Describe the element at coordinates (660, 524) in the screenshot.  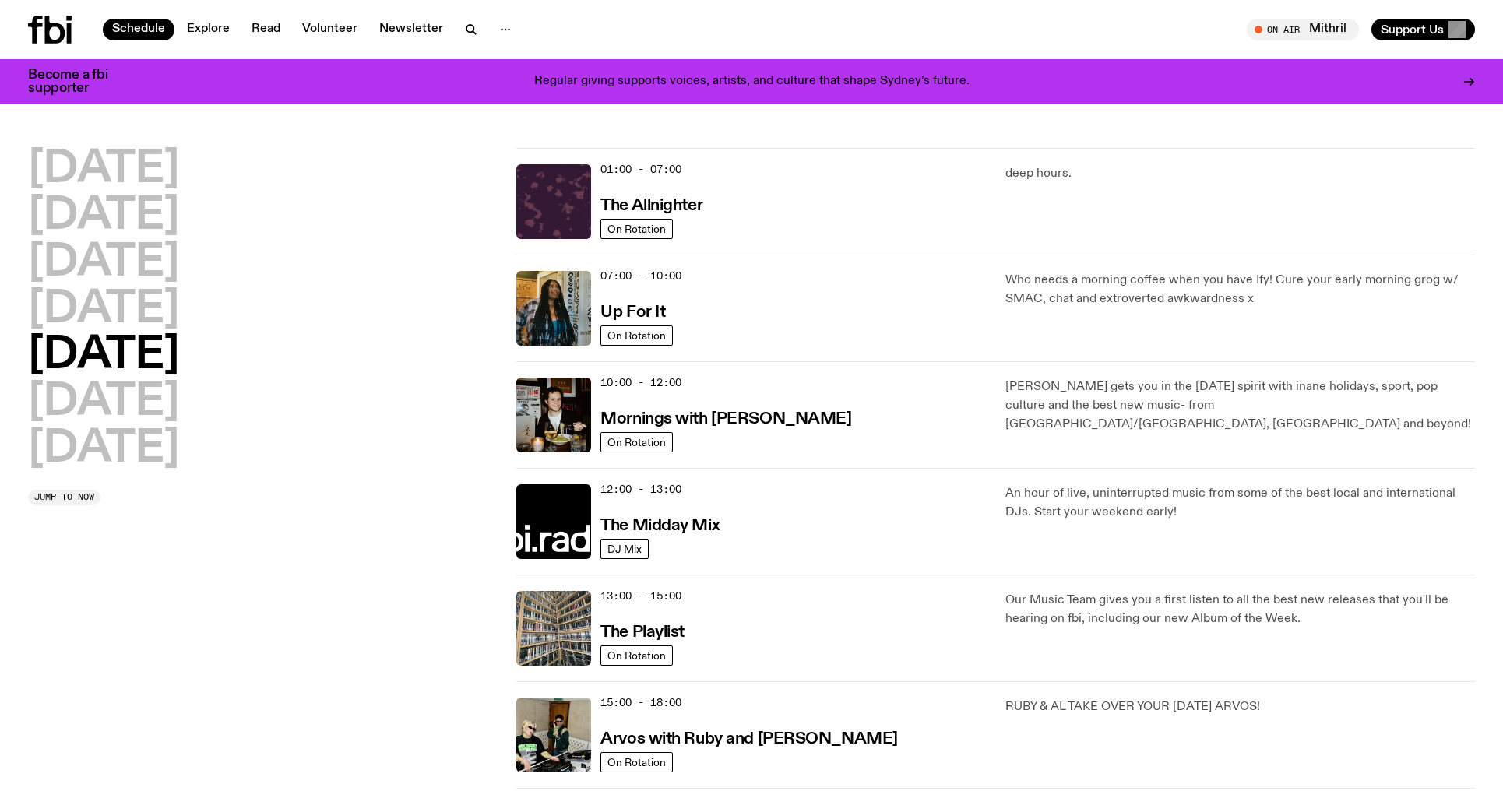
I see `a: The Midday Mix` at that location.